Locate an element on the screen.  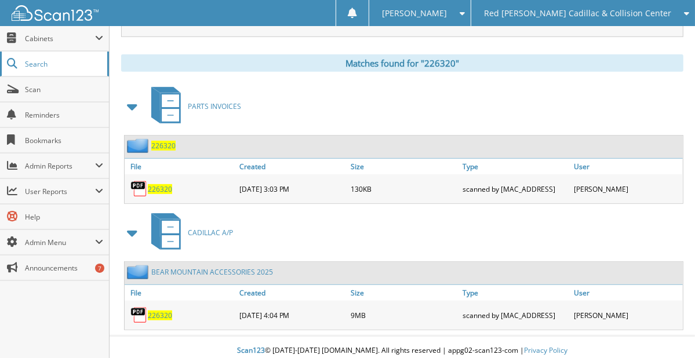
img: scan123-logo-white.svg is located at coordinates (55, 13).